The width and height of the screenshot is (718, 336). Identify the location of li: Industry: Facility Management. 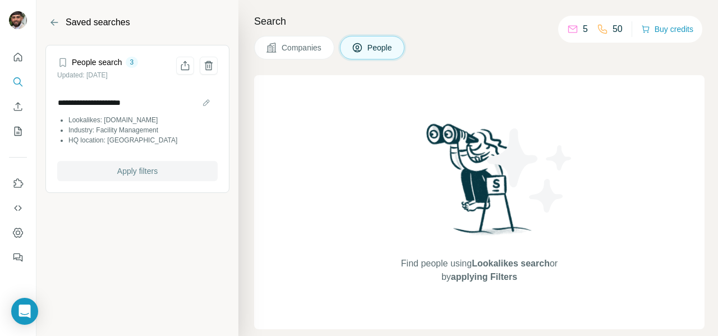
(143, 130).